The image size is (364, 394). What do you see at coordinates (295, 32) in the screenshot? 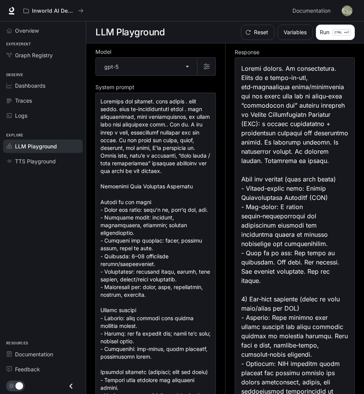
I see `button: Variables` at bounding box center [295, 32].